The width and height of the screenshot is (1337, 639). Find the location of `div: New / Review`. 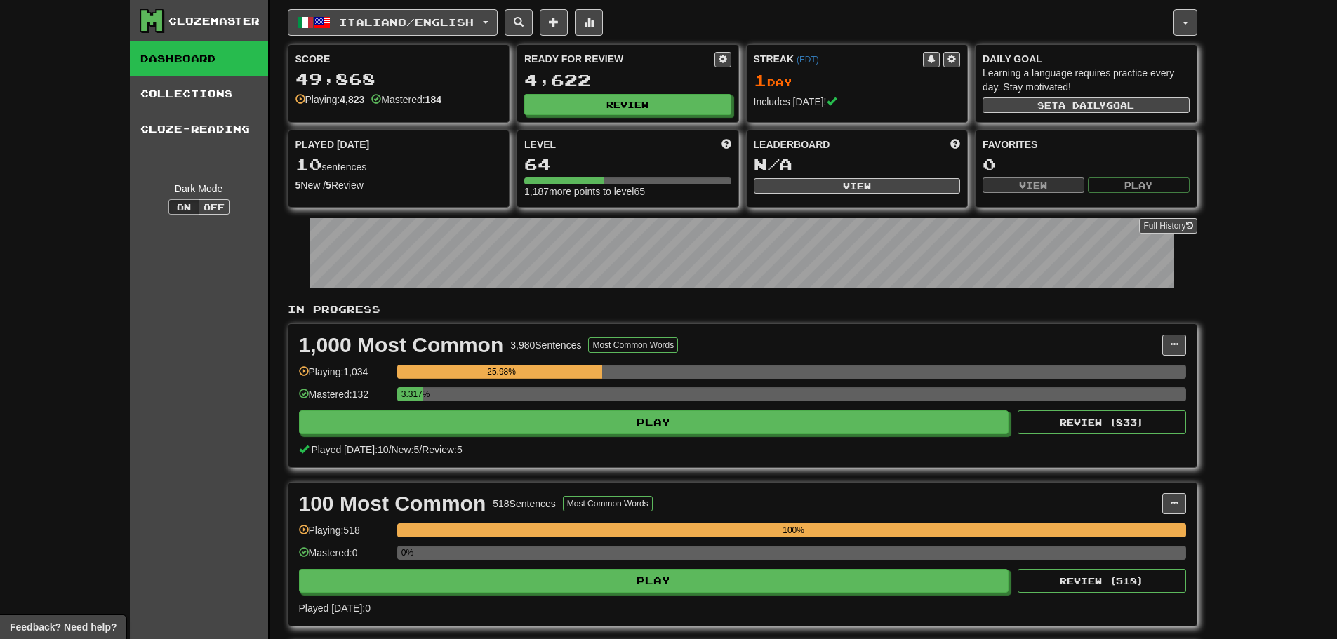

div: New / Review is located at coordinates (399, 185).